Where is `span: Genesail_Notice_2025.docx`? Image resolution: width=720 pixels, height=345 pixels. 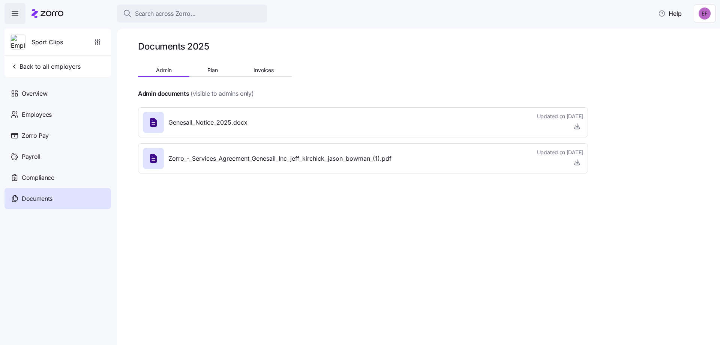 span: Genesail_Notice_2025.docx is located at coordinates (208, 122).